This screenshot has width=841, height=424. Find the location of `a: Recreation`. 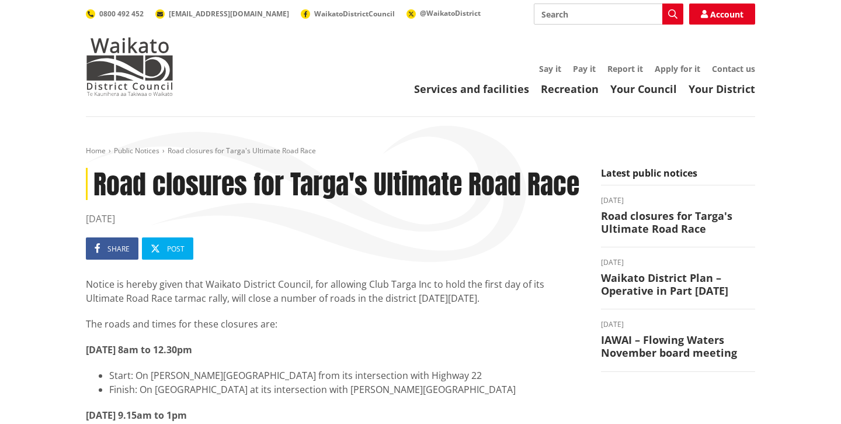

a: Recreation is located at coordinates (570, 89).